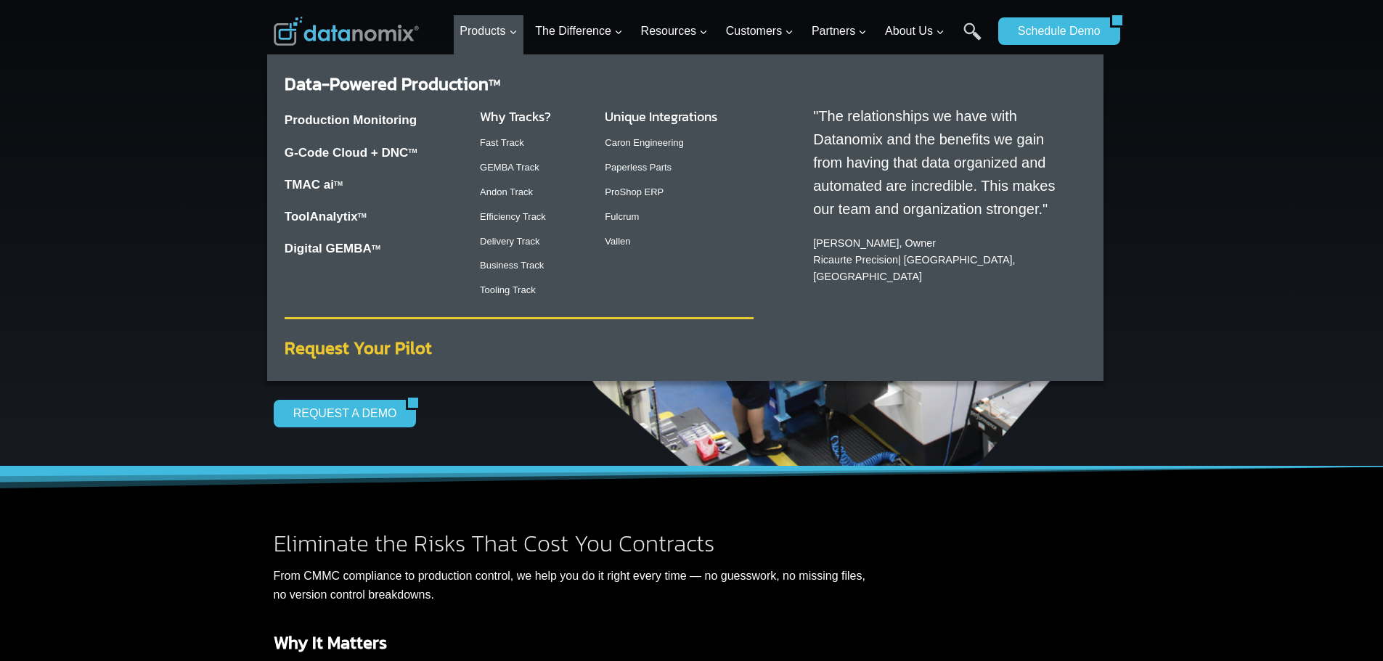  What do you see at coordinates (354, 186) in the screenshot?
I see `span: State/Region` at bounding box center [354, 186].